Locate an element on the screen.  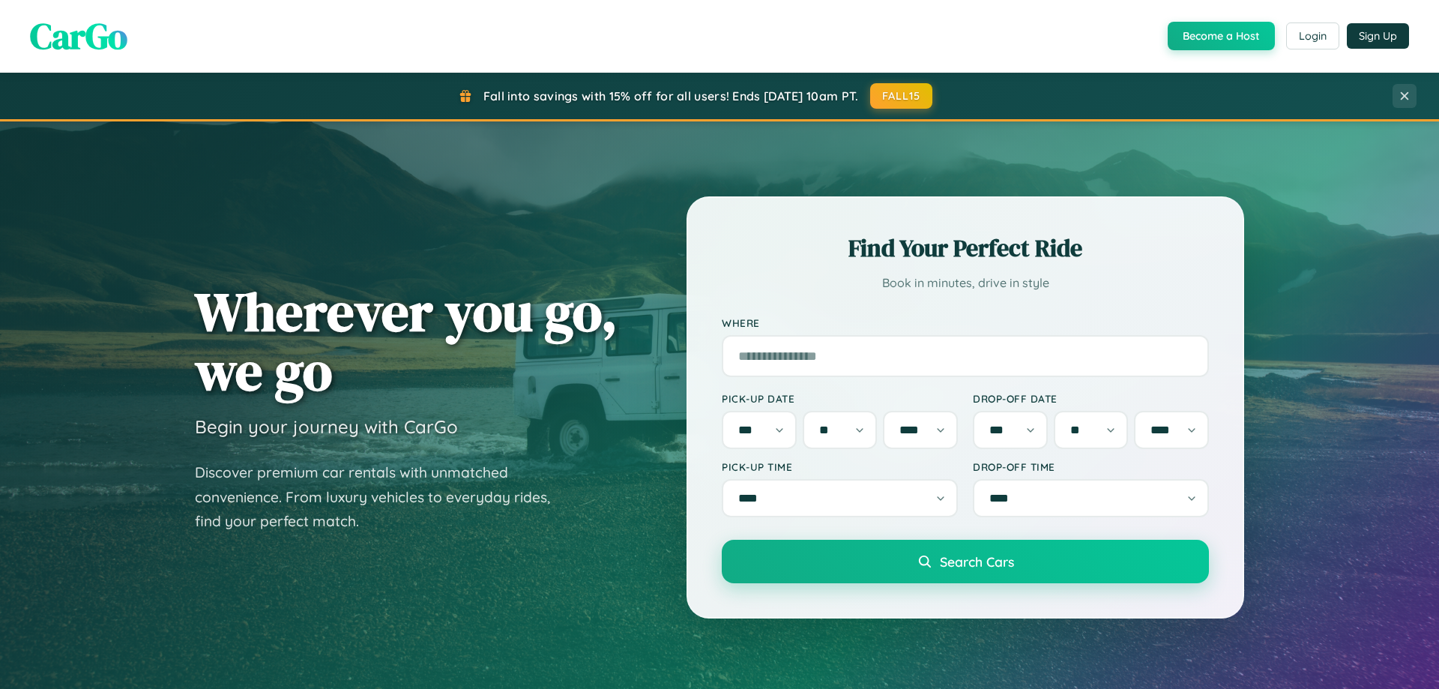
button: FALL15 is located at coordinates (902, 96).